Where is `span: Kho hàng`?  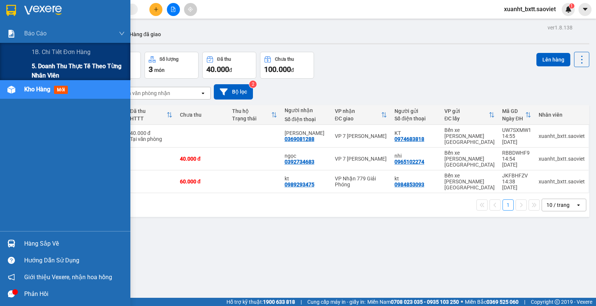
span: Kho hàng is located at coordinates (37, 89).